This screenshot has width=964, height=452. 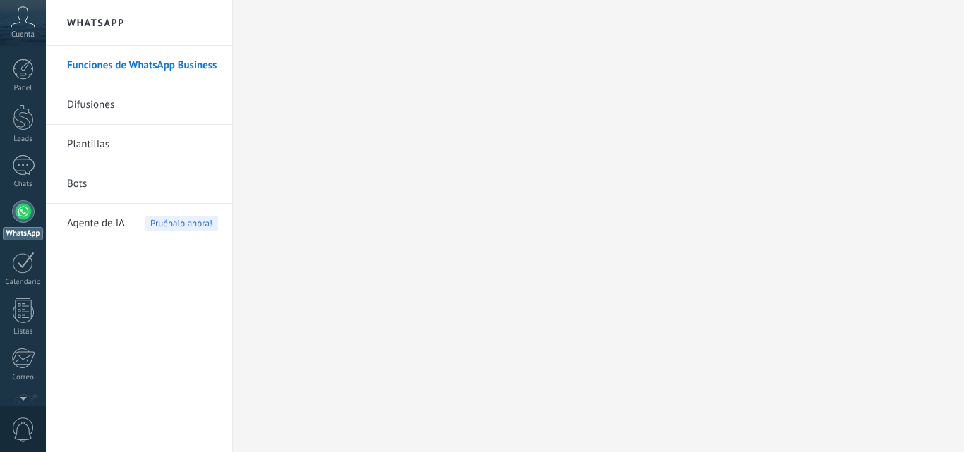 I want to click on a: Bots, so click(x=143, y=184).